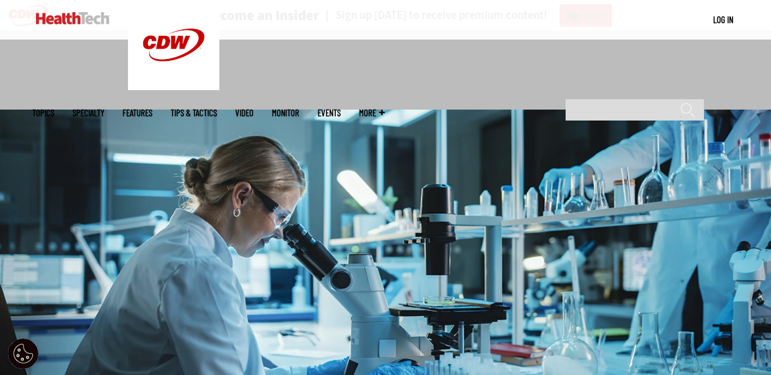 The height and width of the screenshot is (375, 771). What do you see at coordinates (194, 113) in the screenshot?
I see `a: Tips & Tactics` at bounding box center [194, 113].